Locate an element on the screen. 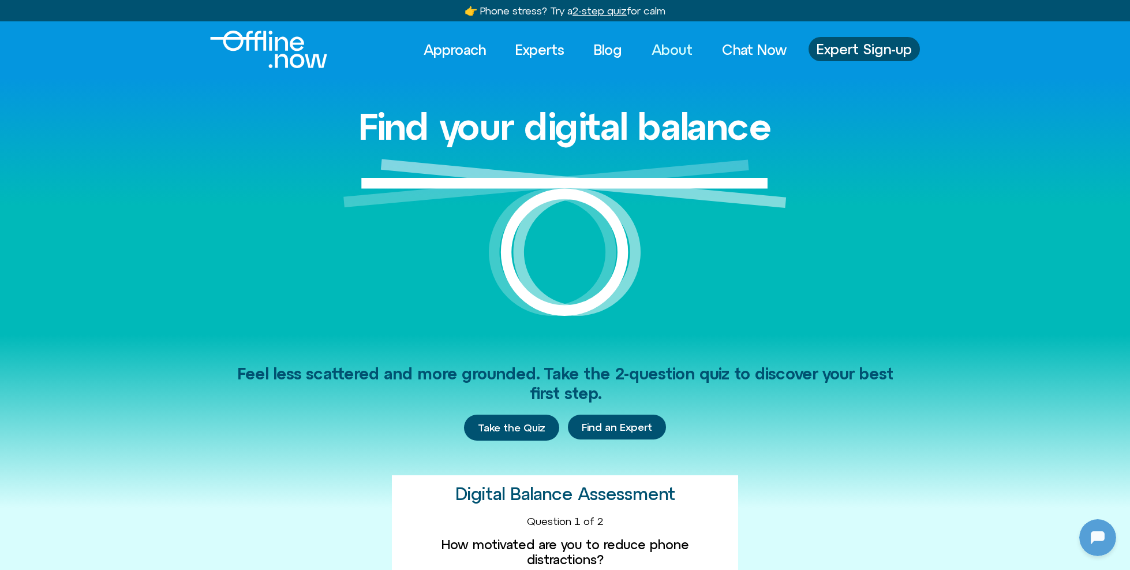 This screenshot has height=570, width=1130. nav: Menu is located at coordinates (605, 50).